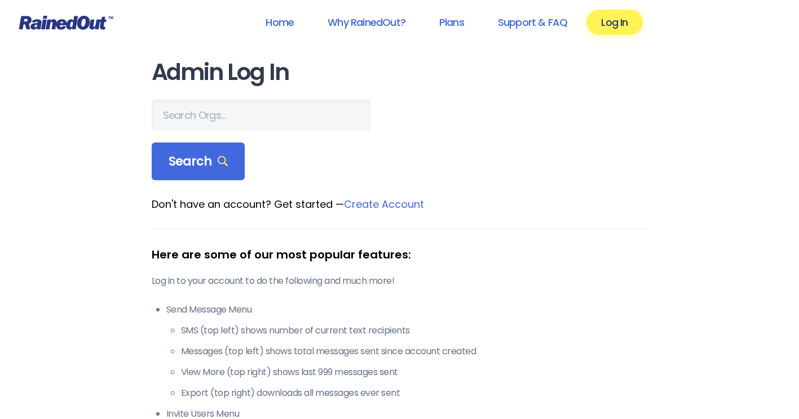 The height and width of the screenshot is (419, 799). I want to click on div: Here are some of our most popular features:, so click(400, 255).